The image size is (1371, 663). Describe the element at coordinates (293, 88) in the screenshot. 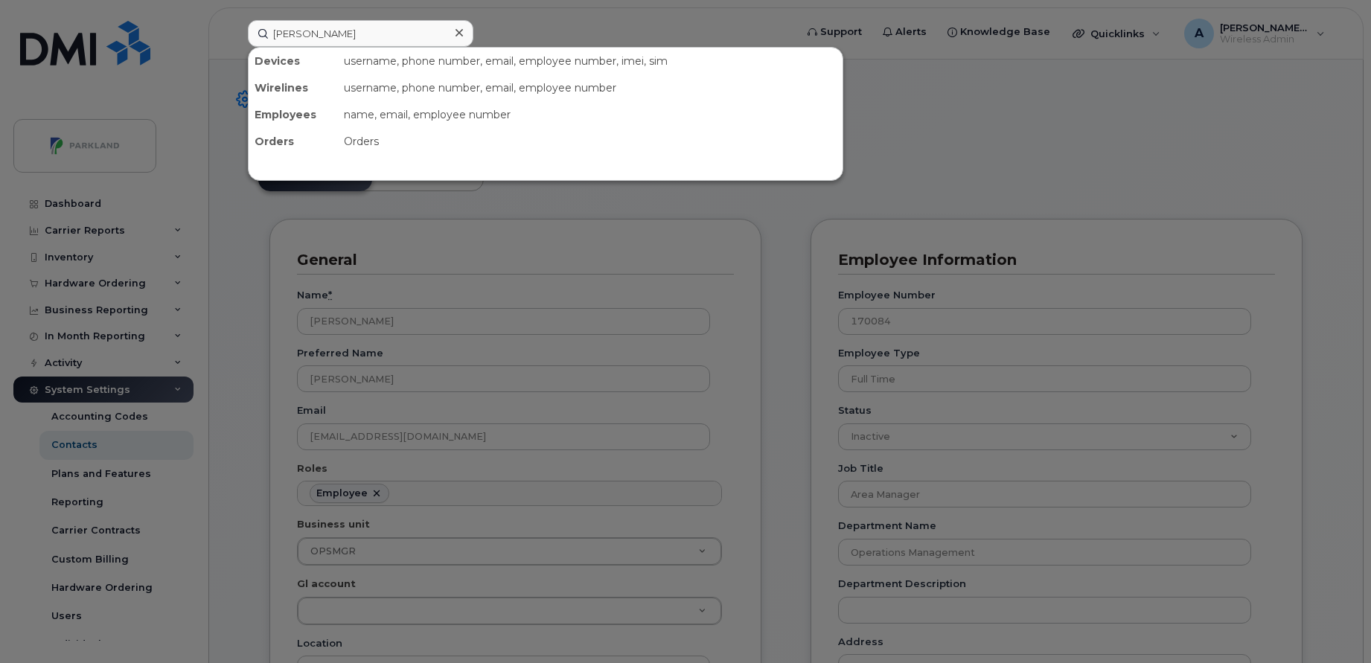

I see `div: Wirelines` at that location.